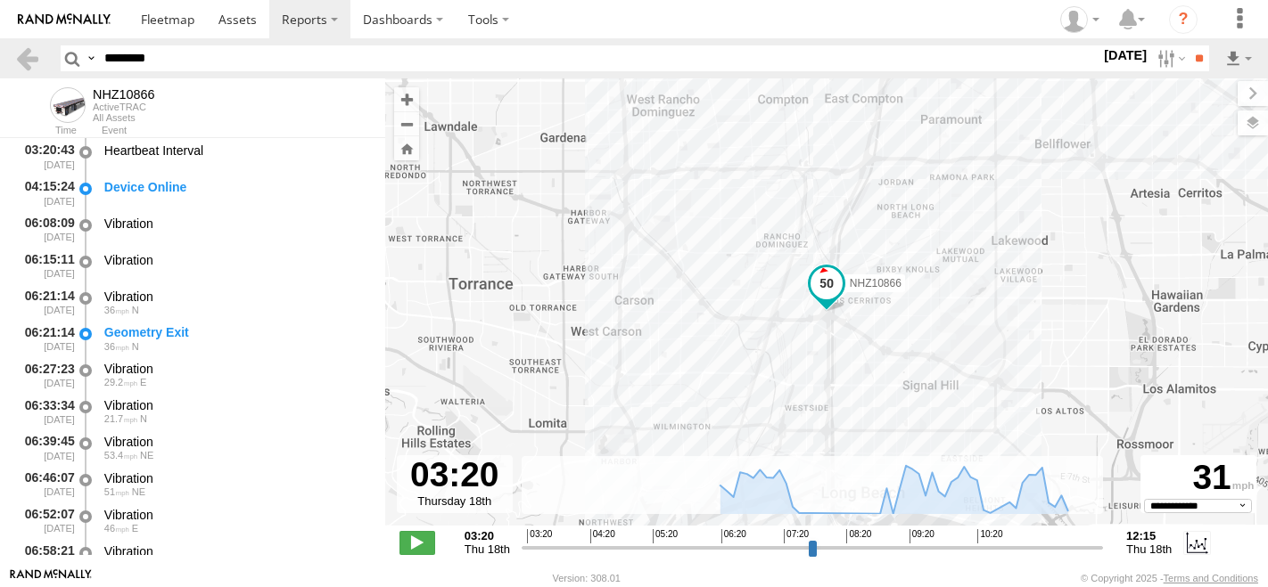 This screenshot has height=587, width=1268. I want to click on button: Zoom in, so click(407, 99).